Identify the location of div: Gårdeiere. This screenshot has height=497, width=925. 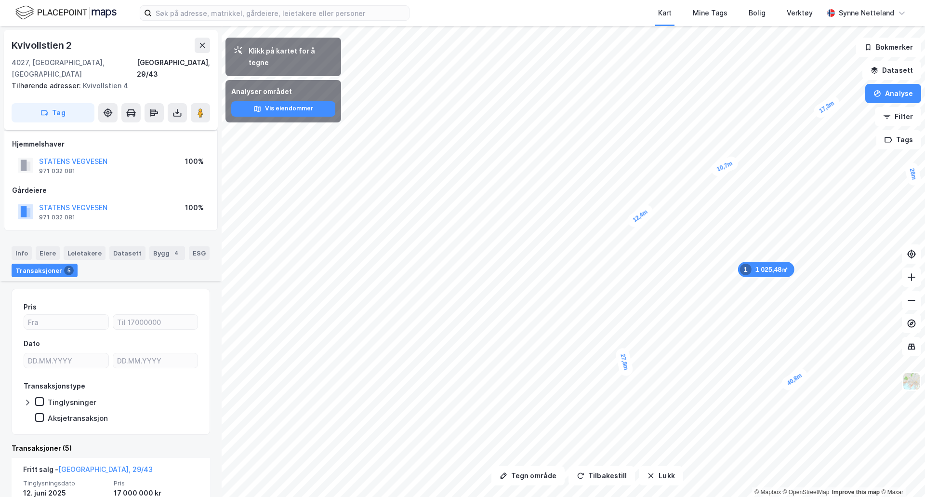
(111, 190).